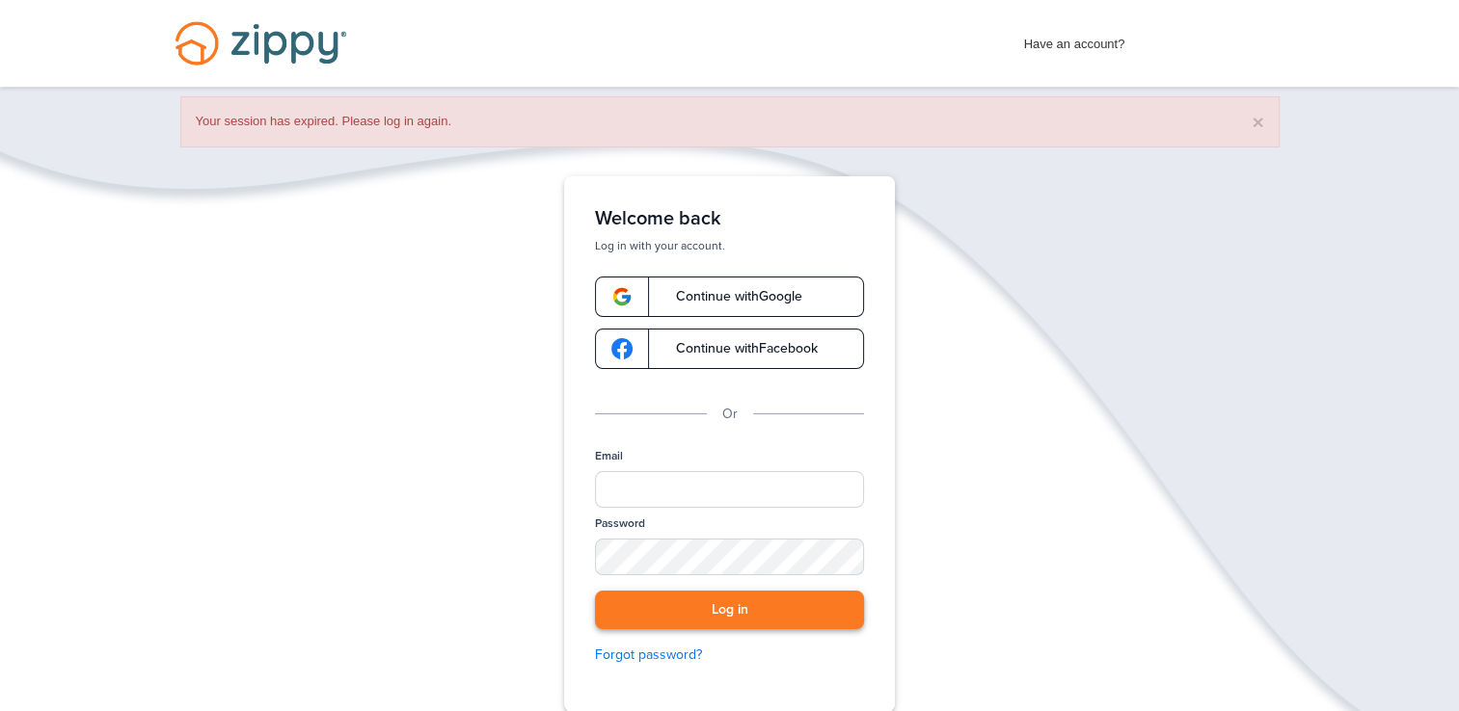  Describe the element at coordinates (730, 121) in the screenshot. I see `div: Your session has expired. Please log in again.` at that location.